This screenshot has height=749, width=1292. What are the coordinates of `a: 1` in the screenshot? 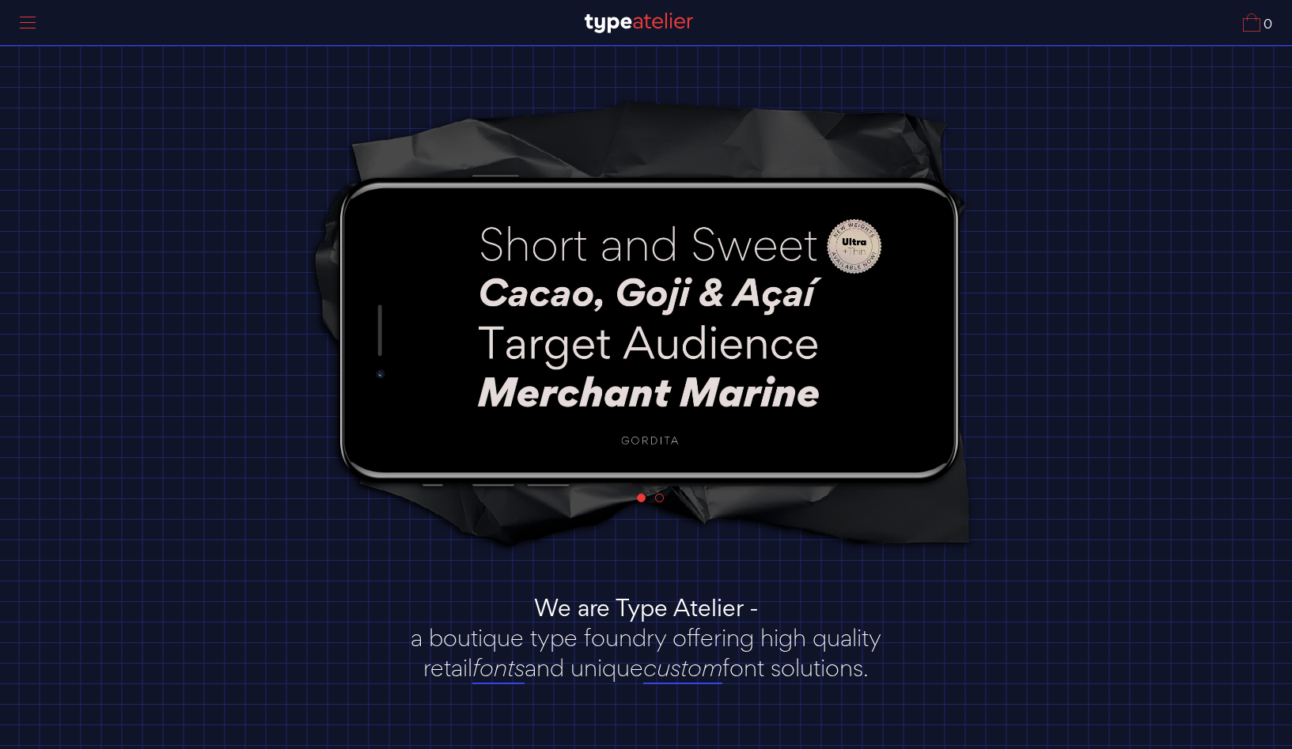 It's located at (641, 498).